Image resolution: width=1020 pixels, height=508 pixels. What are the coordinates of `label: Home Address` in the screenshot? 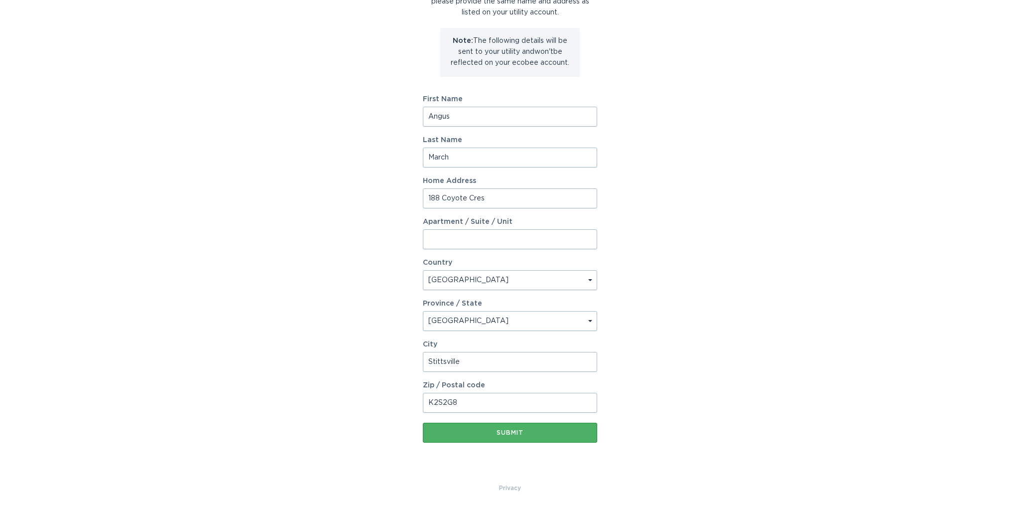 It's located at (510, 181).